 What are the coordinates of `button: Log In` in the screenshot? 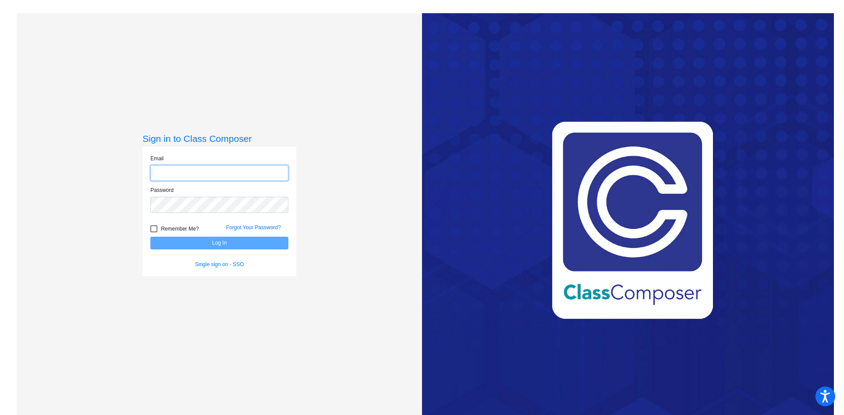 It's located at (219, 243).